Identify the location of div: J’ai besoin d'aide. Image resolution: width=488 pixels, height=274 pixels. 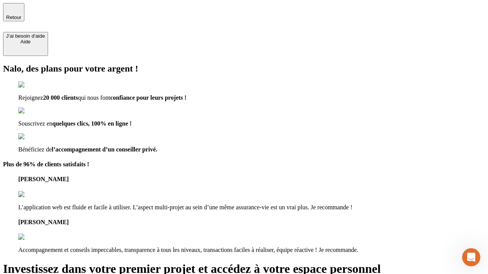
(26, 36).